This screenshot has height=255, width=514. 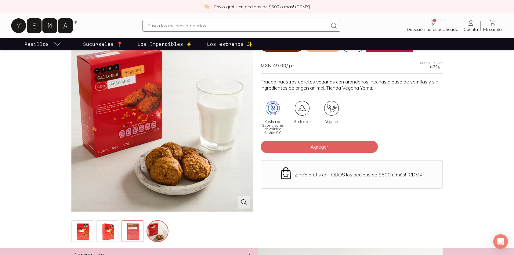 I want to click on img: 77_c7e5e2c6-203b-4886-b43a-3b31547b5849=fwebp-q70-w256, so click(x=108, y=231).